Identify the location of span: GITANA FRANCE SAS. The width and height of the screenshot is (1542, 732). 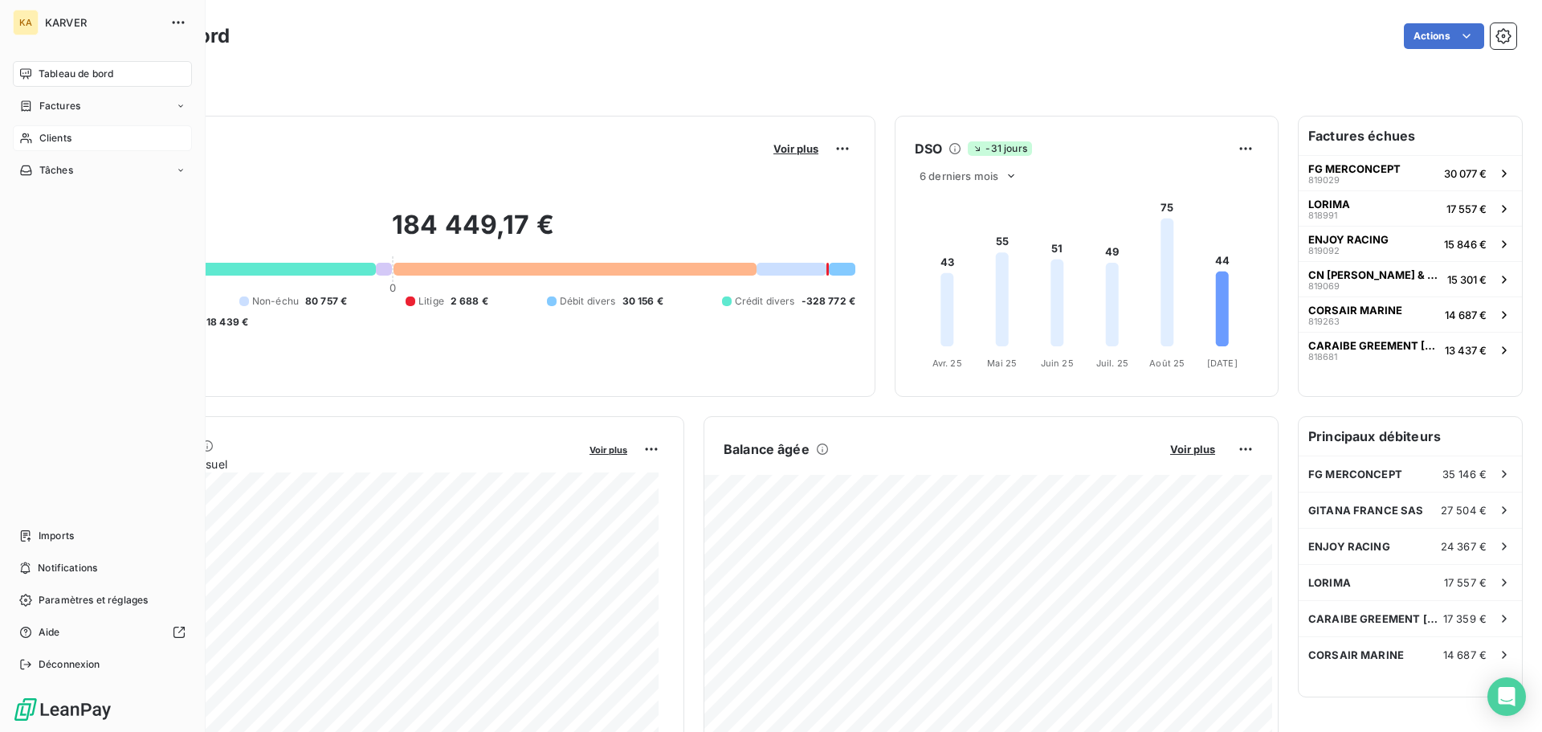
(1366, 510).